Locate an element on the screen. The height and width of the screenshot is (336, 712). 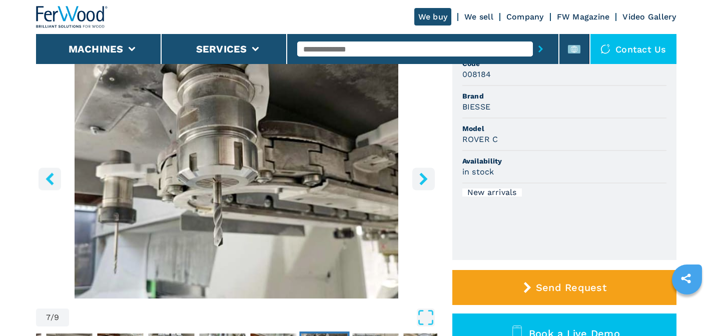
button: Services is located at coordinates (222, 49).